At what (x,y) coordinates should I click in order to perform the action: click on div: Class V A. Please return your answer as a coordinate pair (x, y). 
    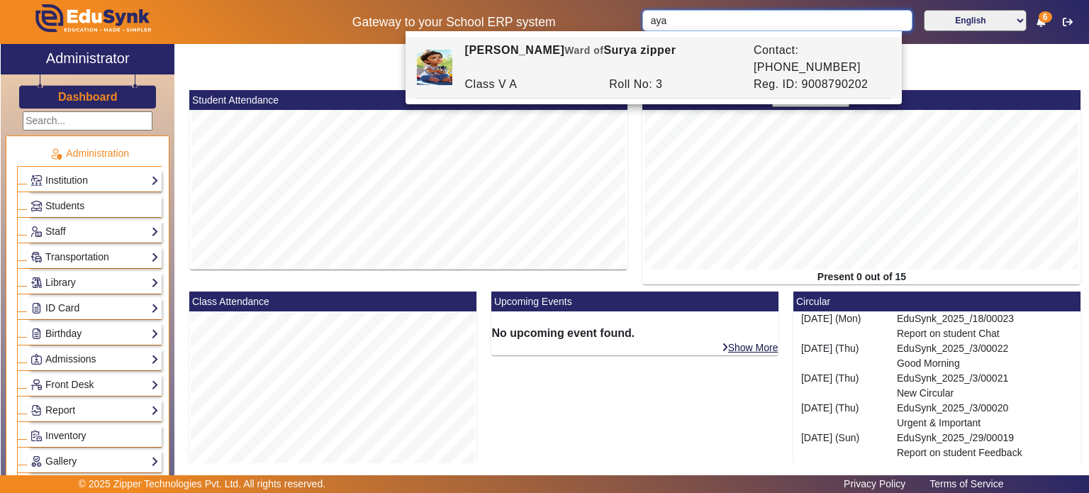
    Looking at the image, I should click on (530, 84).